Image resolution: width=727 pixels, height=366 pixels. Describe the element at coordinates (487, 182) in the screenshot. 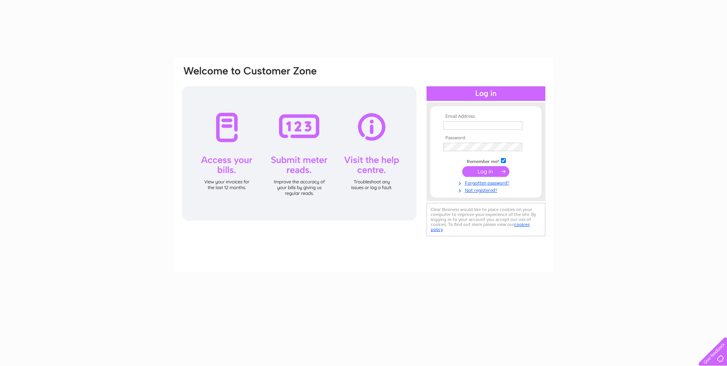

I see `a: Forgotten password?` at that location.